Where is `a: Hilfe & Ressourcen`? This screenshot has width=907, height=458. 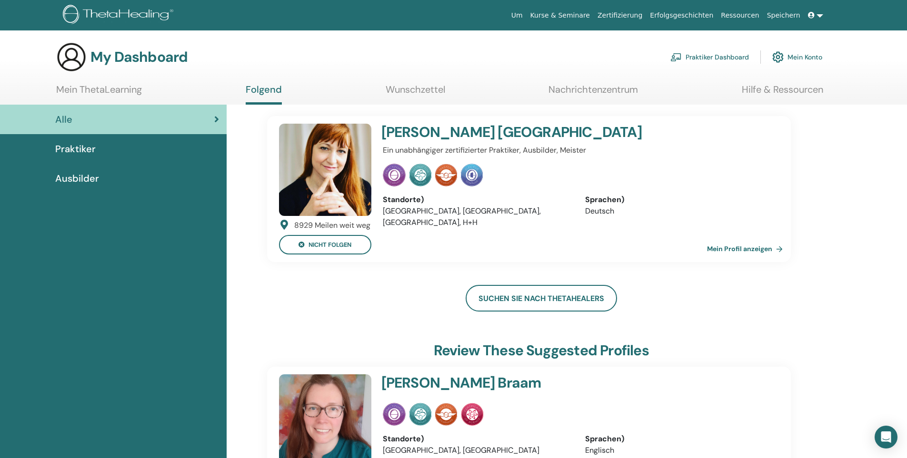 a: Hilfe & Ressourcen is located at coordinates (782, 93).